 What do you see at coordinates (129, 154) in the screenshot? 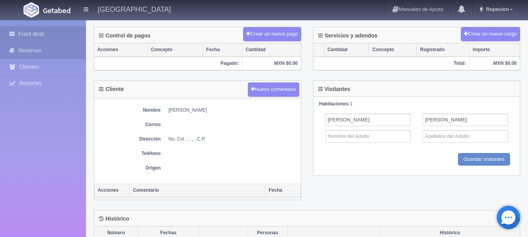
I see `dt: Teléfono` at bounding box center [129, 154].